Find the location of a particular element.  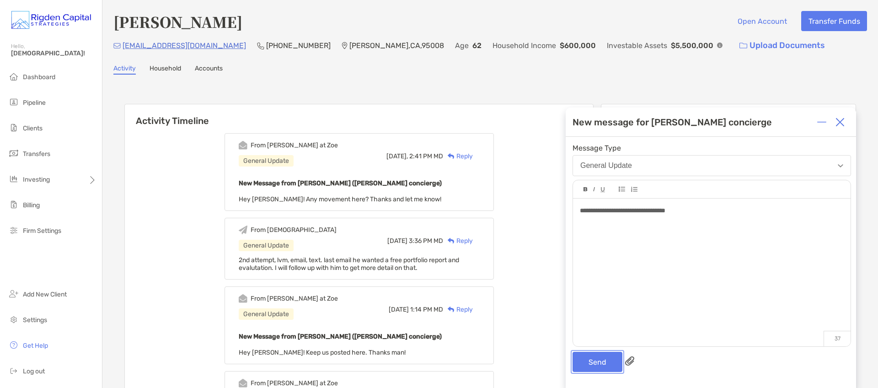

span: 3:36 PM MD is located at coordinates (426, 241).